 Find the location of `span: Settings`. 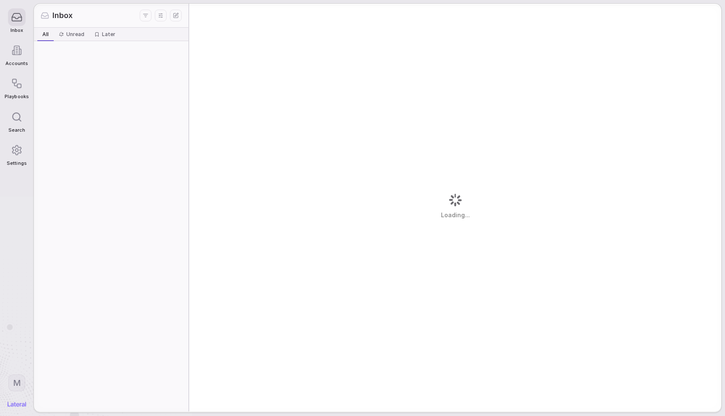

span: Settings is located at coordinates (16, 163).